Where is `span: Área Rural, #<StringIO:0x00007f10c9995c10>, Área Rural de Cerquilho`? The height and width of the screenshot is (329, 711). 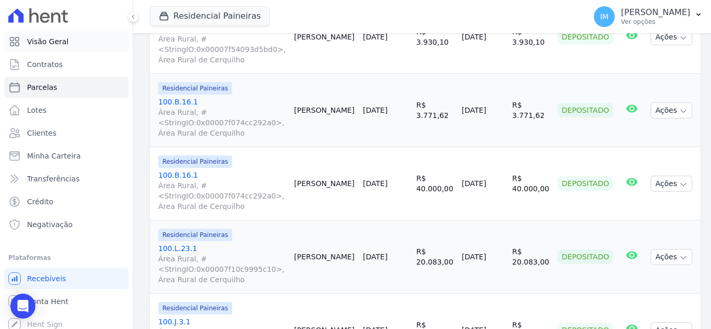 span: Área Rural, #<StringIO:0x00007f10c9995c10>, Área Rural de Cerquilho is located at coordinates (222, 269).